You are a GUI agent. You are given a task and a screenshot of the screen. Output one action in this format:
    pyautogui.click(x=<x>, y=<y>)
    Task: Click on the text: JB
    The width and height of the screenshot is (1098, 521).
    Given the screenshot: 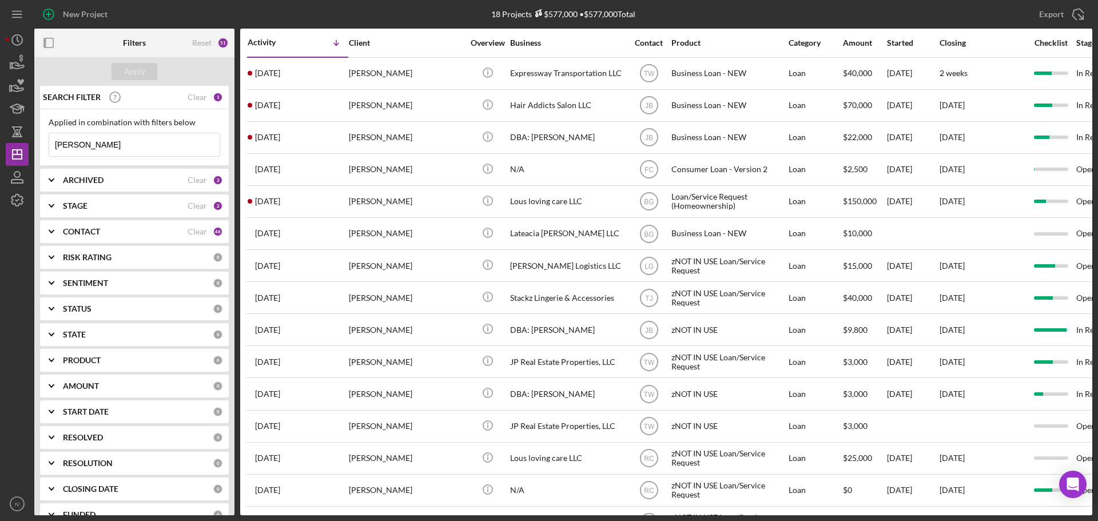 What is the action you would take?
    pyautogui.click(x=649, y=138)
    